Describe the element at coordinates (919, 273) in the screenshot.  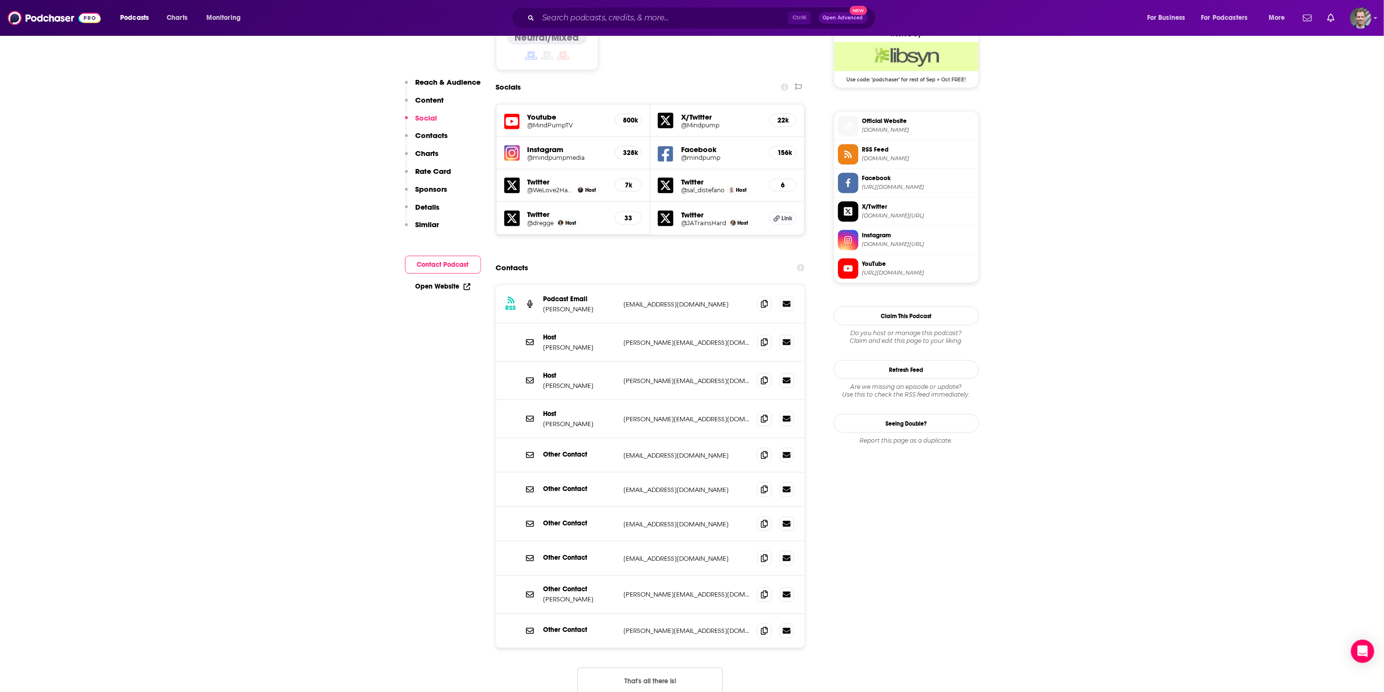
I see `span: https://www.youtube.com/@MindPumpTV` at that location.